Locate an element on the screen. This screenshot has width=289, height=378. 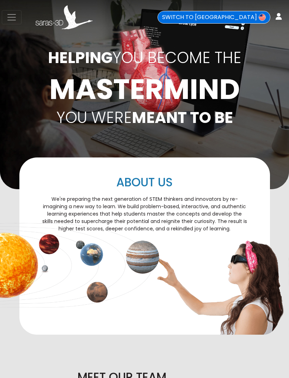
img: Saras 3D is located at coordinates (64, 17).